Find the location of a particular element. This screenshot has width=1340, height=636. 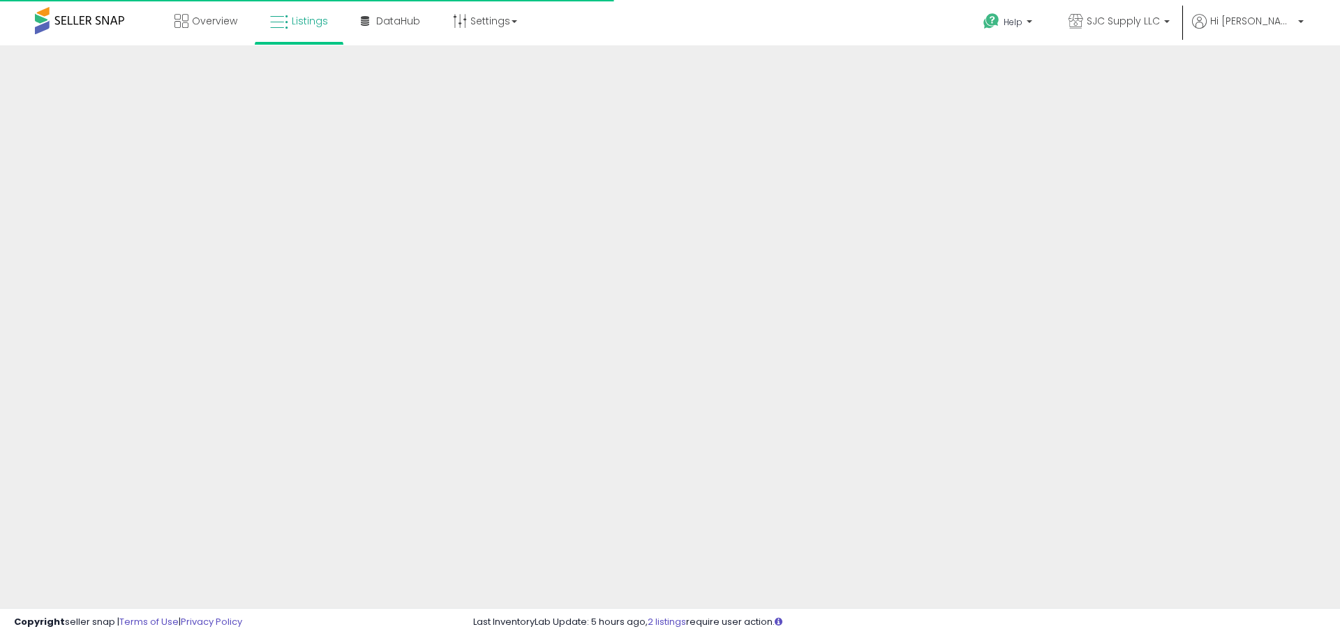

i: Click here to read more about un-synced listings. is located at coordinates (778, 621).